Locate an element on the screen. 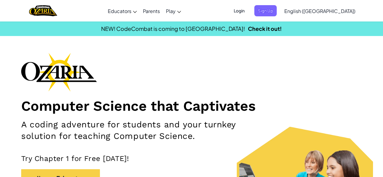 This screenshot has height=177, width=383. span: Sign Up is located at coordinates (265, 11).